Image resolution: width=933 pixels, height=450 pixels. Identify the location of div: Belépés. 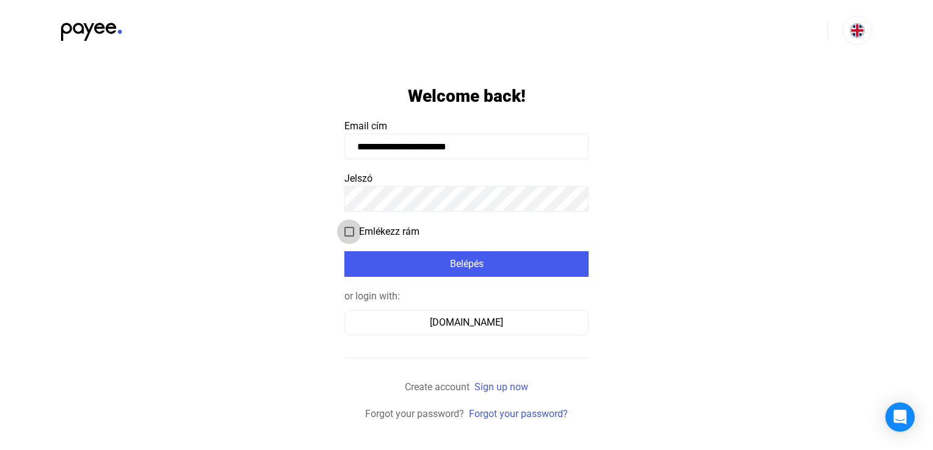
(466, 264).